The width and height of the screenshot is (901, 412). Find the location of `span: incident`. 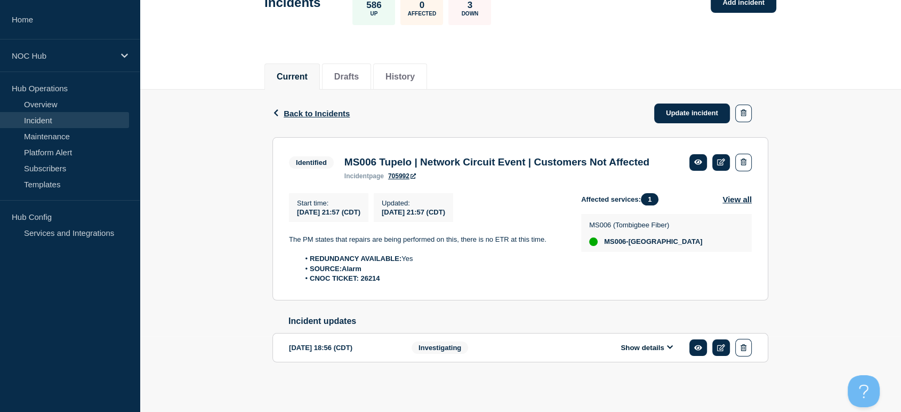

span: incident is located at coordinates (357, 176).